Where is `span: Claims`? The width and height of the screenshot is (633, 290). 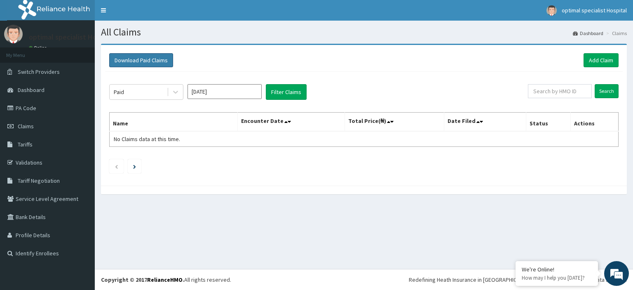 span: Claims is located at coordinates (26, 126).